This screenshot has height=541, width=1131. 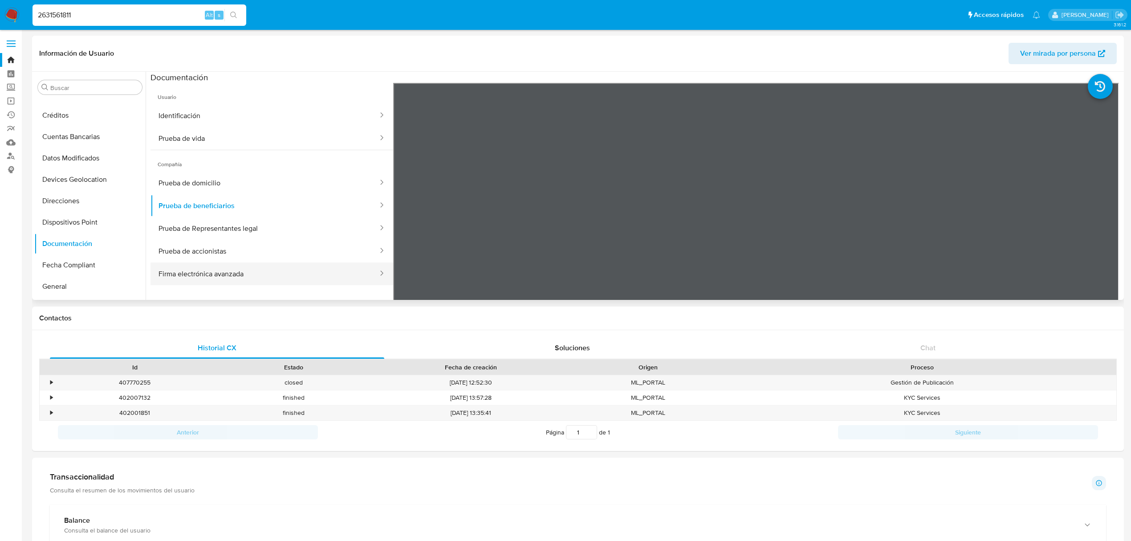 What do you see at coordinates (90, 115) in the screenshot?
I see `button: Créditos` at bounding box center [90, 115].